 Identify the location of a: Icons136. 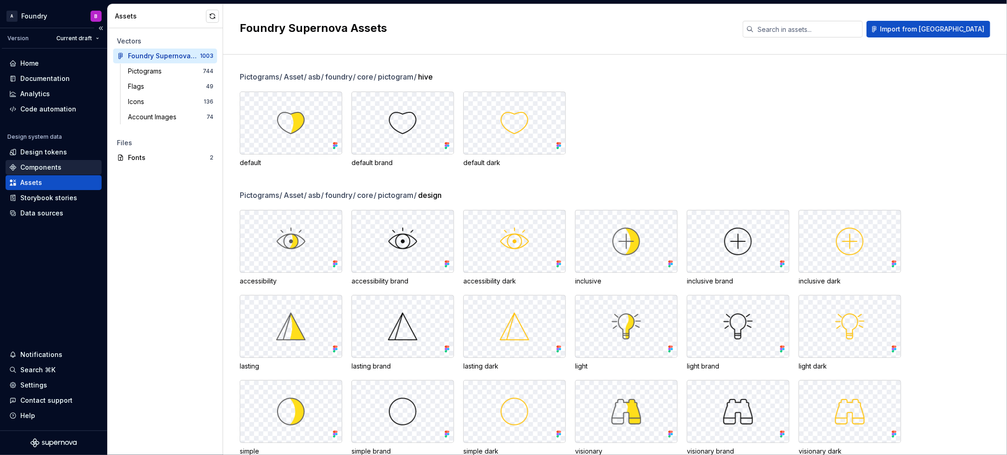
(170, 102).